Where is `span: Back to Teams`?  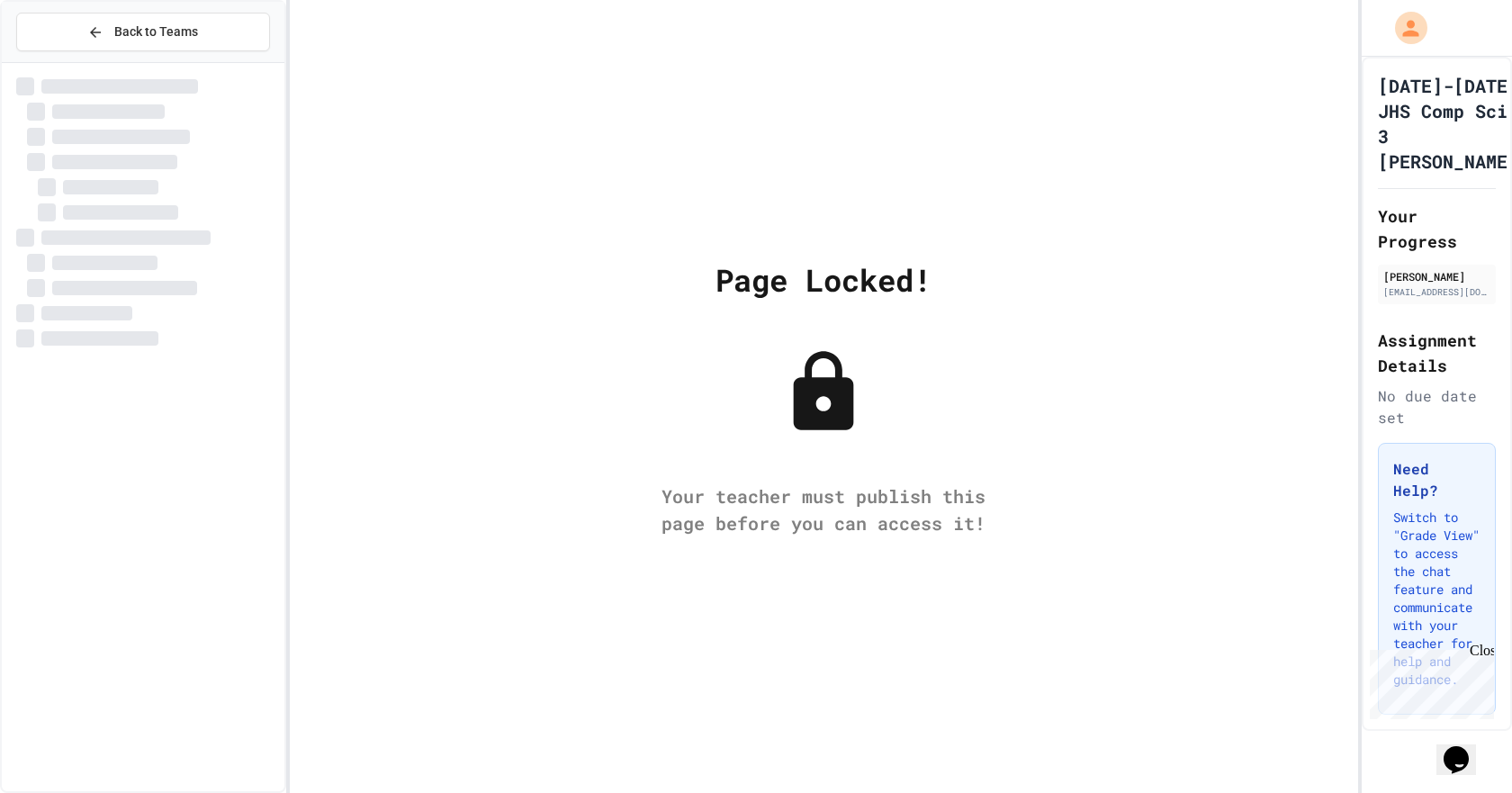 span: Back to Teams is located at coordinates (156, 32).